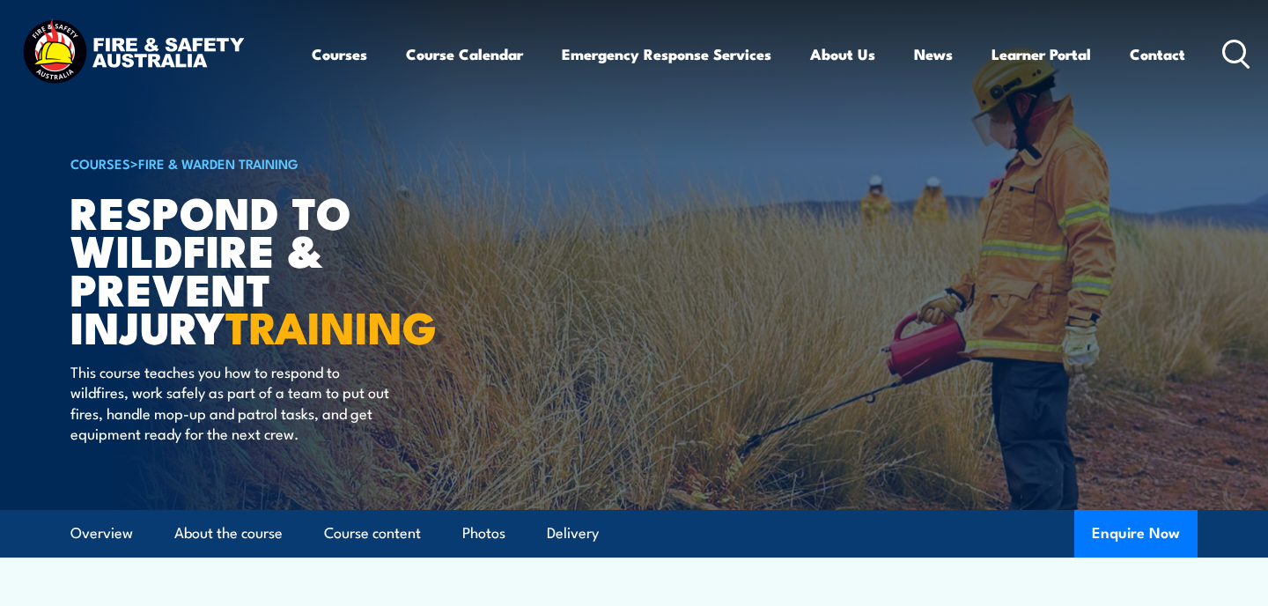 Image resolution: width=1268 pixels, height=606 pixels. What do you see at coordinates (100, 163) in the screenshot?
I see `a: COURSES` at bounding box center [100, 163].